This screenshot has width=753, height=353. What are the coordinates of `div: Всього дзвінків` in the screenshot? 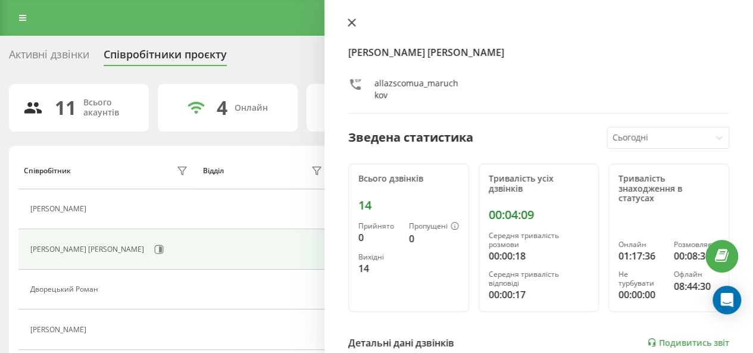 It's located at (408, 178).